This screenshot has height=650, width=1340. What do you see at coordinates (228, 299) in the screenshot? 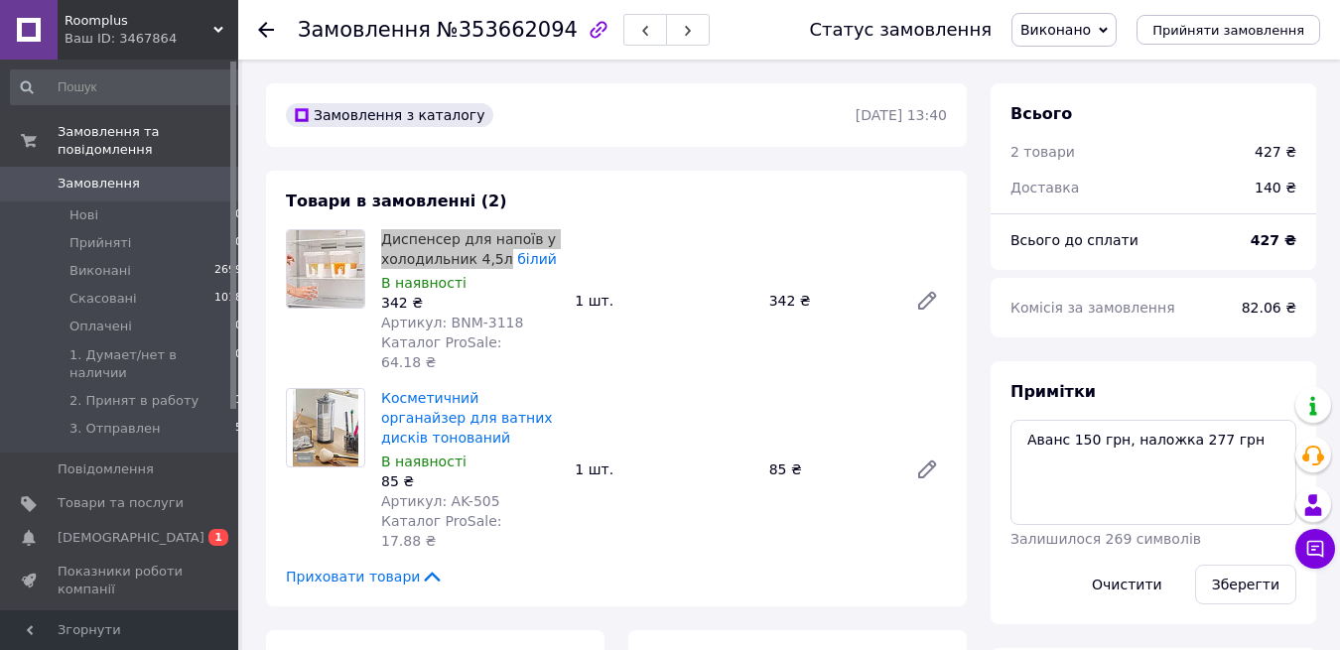
I see `span: 1018` at bounding box center [228, 299].